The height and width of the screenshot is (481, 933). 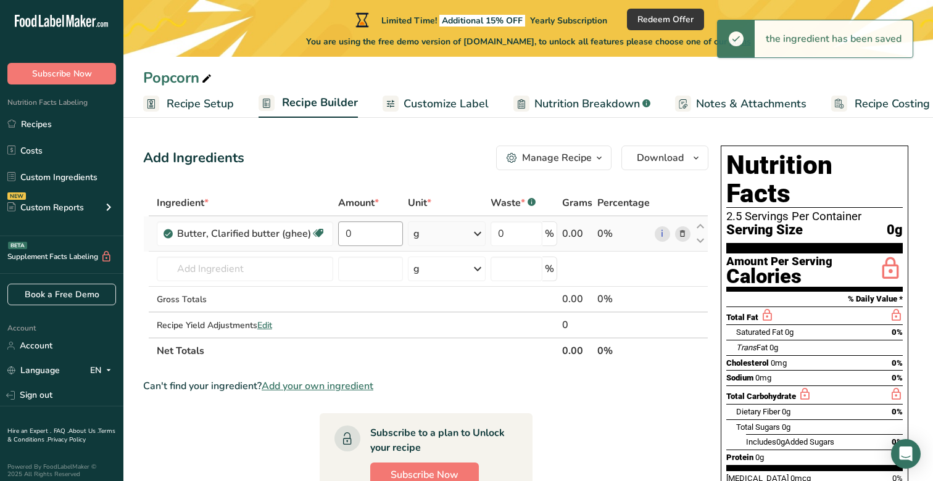 I want to click on span: Sodium, so click(x=739, y=377).